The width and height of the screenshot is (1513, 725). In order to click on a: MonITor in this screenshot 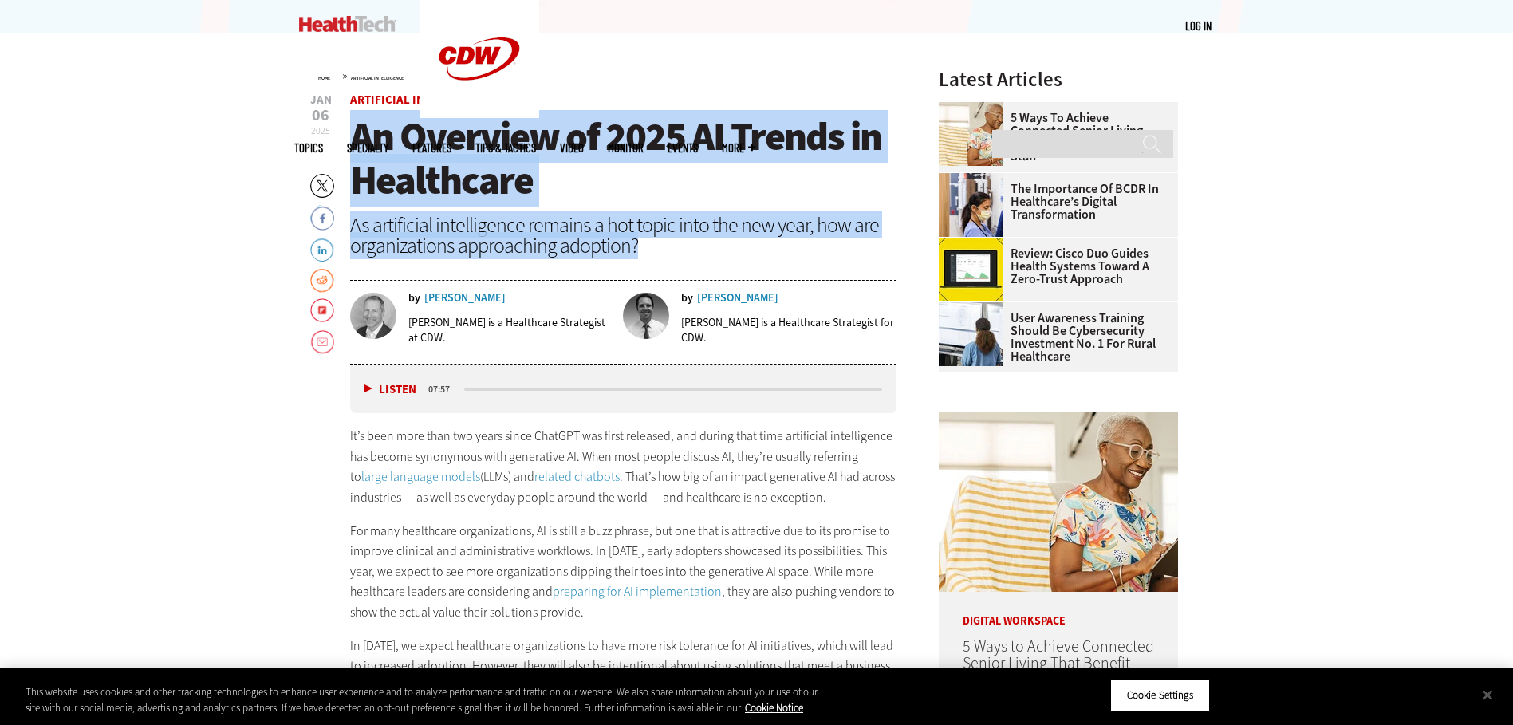, I will do `click(625, 148)`.